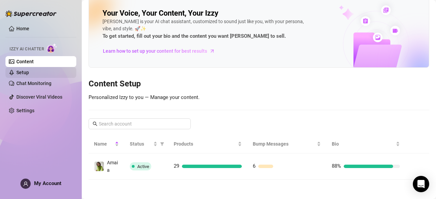  I want to click on a: Learn how to set up your content for best results, so click(161, 51).